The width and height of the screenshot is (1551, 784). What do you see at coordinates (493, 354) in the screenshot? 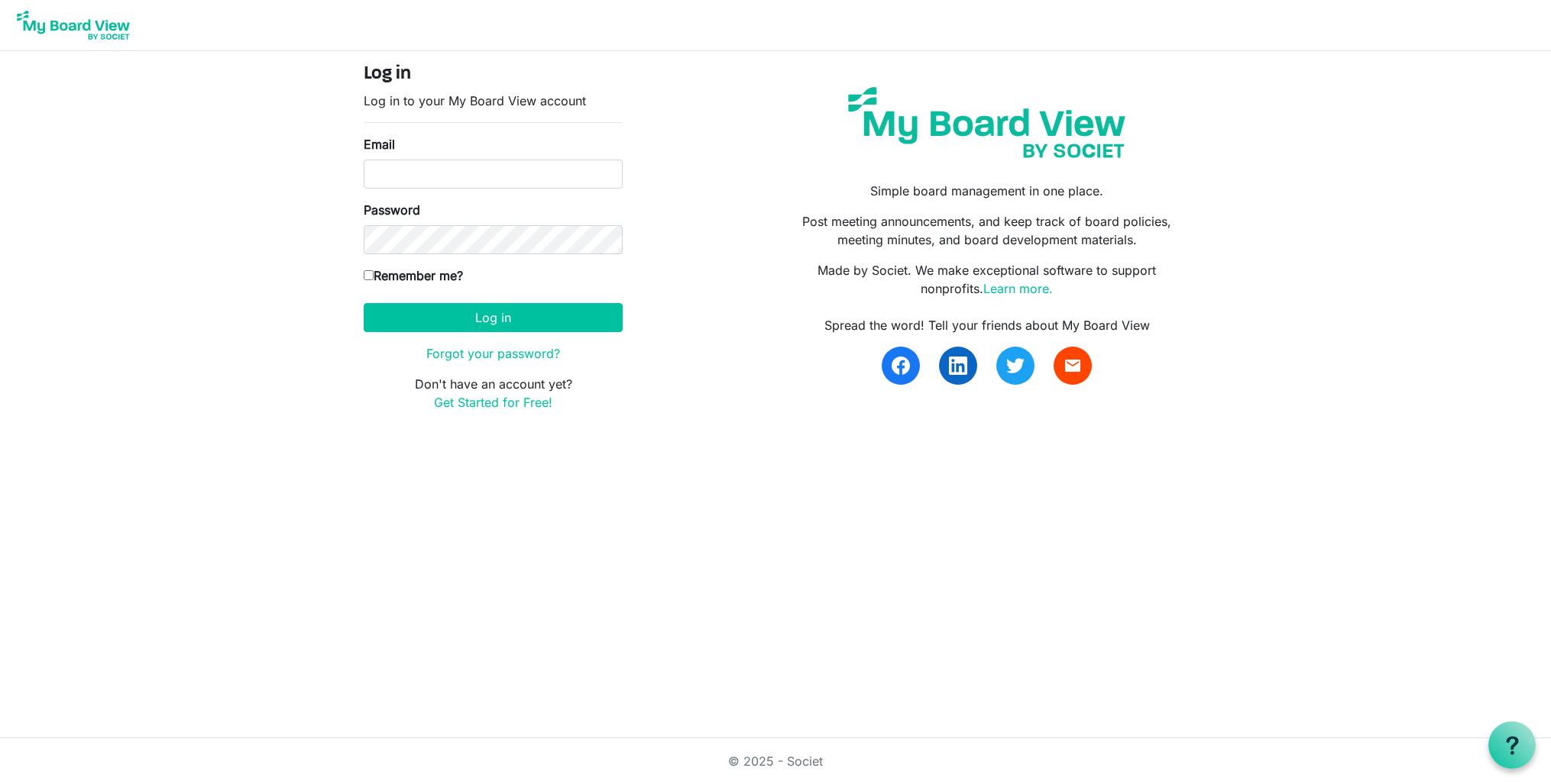
I see `a: Forgot your password?` at bounding box center [493, 354].